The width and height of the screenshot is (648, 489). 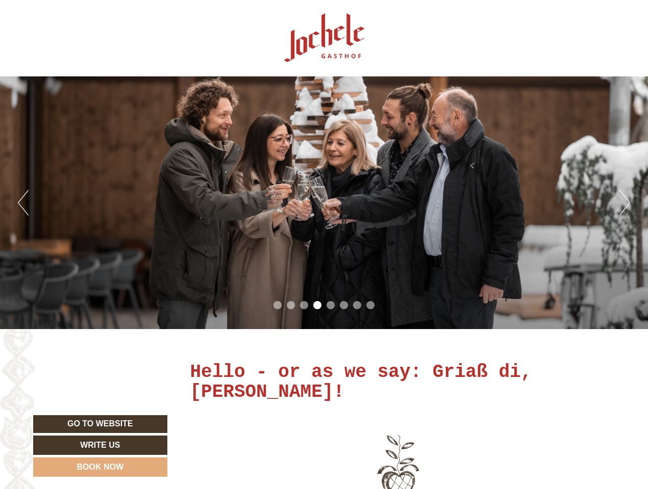 I want to click on a: Write us, so click(x=100, y=446).